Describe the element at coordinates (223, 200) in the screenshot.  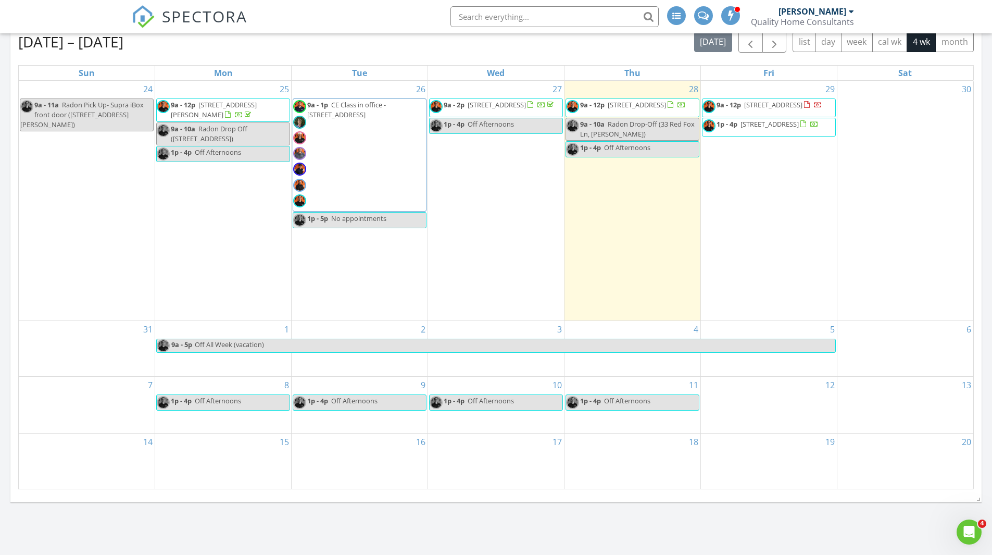
I see `td: Go to August 25, 2025` at that location.